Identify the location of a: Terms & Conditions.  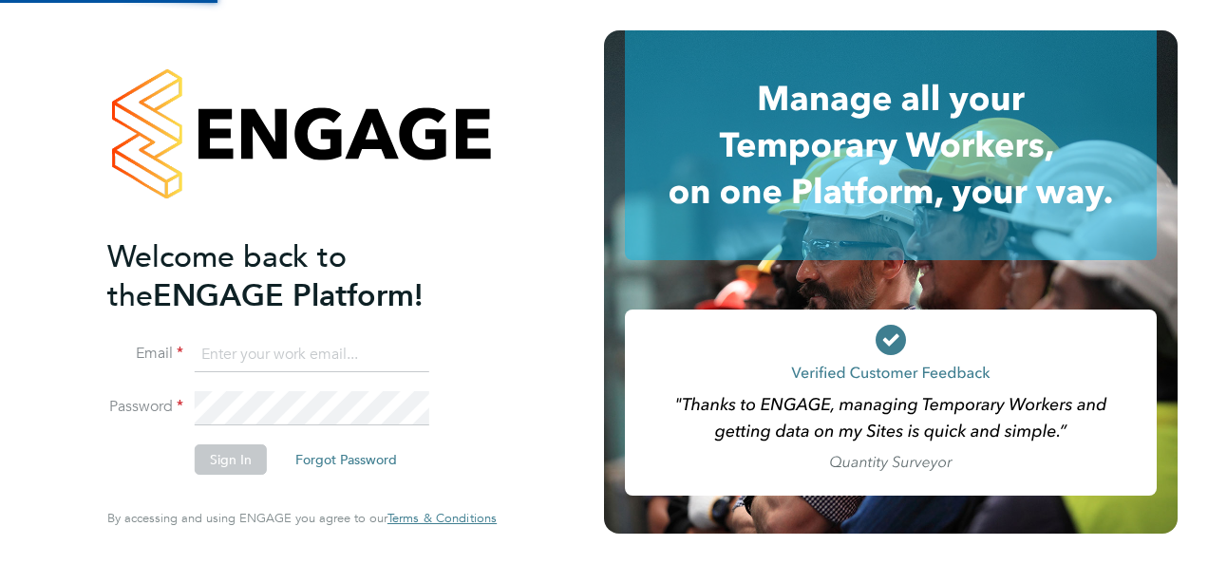
(442, 519).